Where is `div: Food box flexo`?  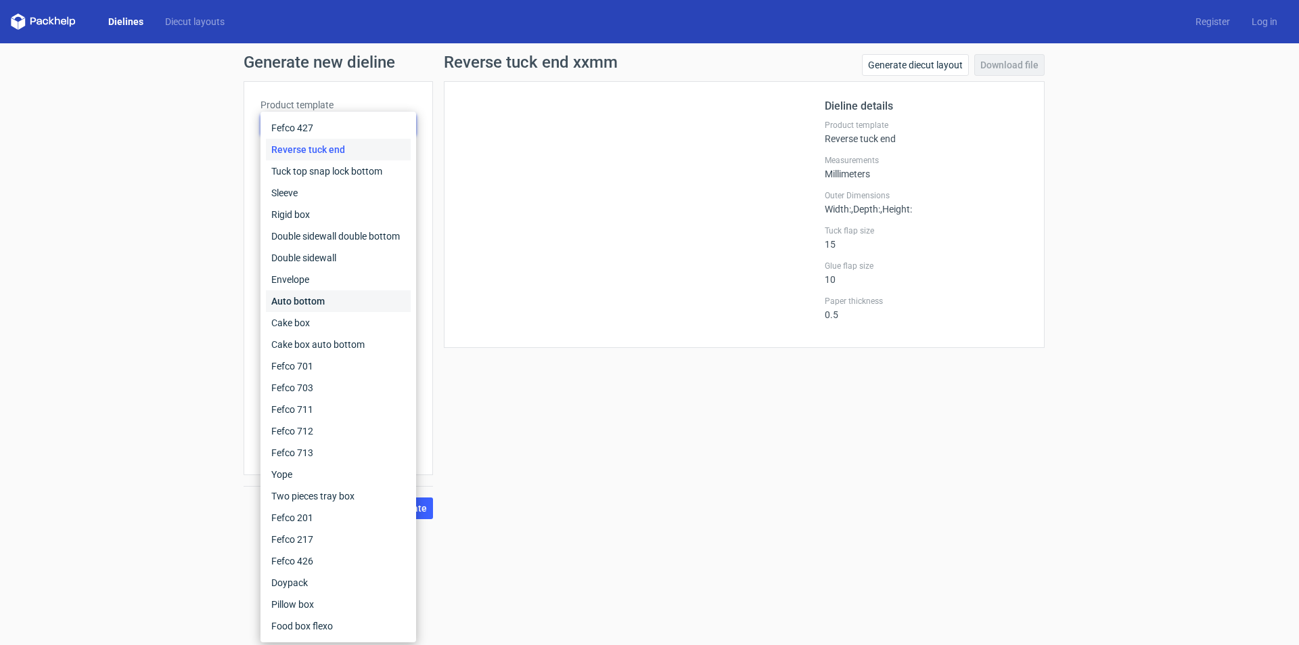 div: Food box flexo is located at coordinates (338, 626).